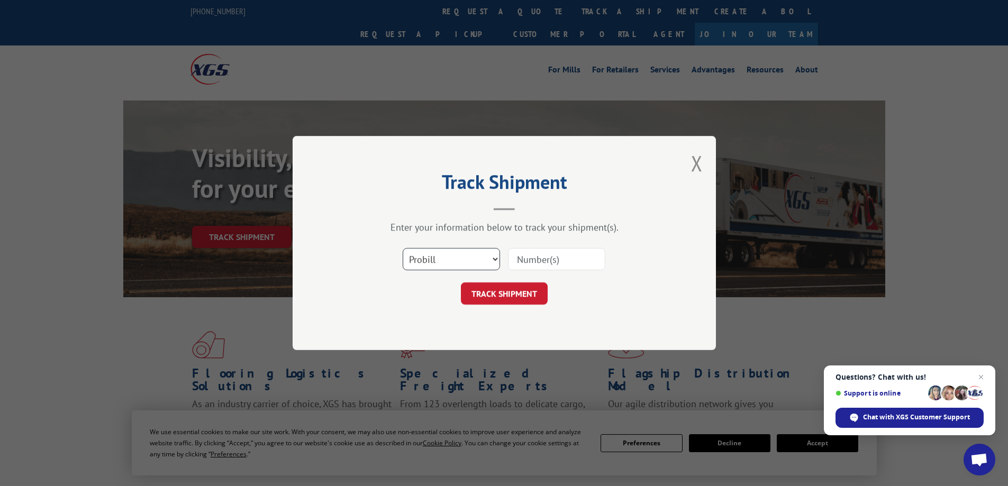 The image size is (1008, 486). What do you see at coordinates (981, 377) in the screenshot?
I see `span: Close chat` at bounding box center [981, 377].